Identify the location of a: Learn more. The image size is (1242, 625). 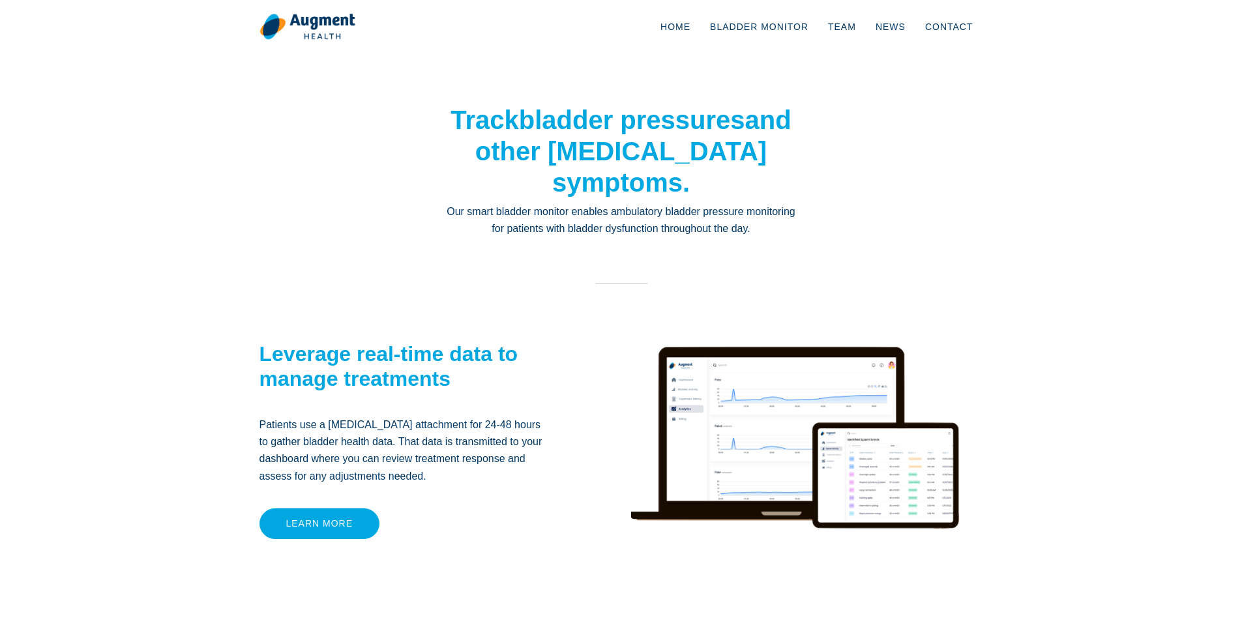
(319, 524).